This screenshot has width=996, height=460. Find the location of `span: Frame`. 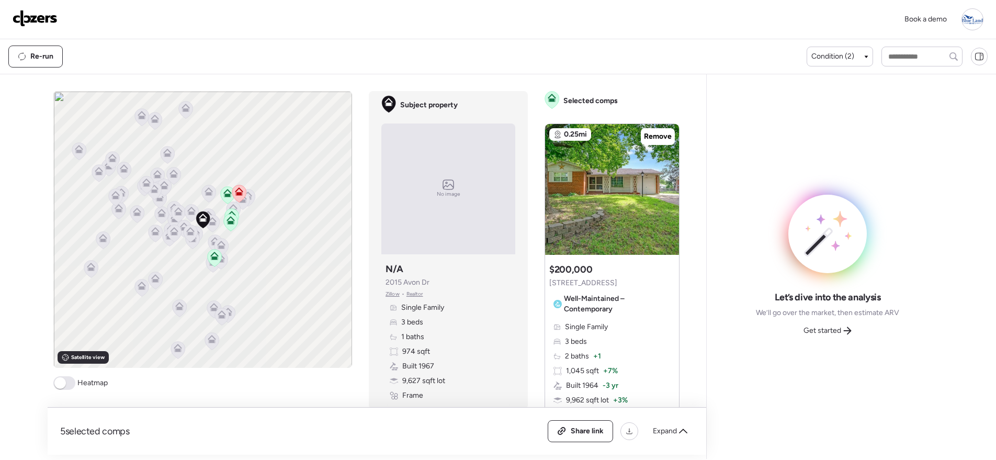

span: Frame is located at coordinates (413, 395).